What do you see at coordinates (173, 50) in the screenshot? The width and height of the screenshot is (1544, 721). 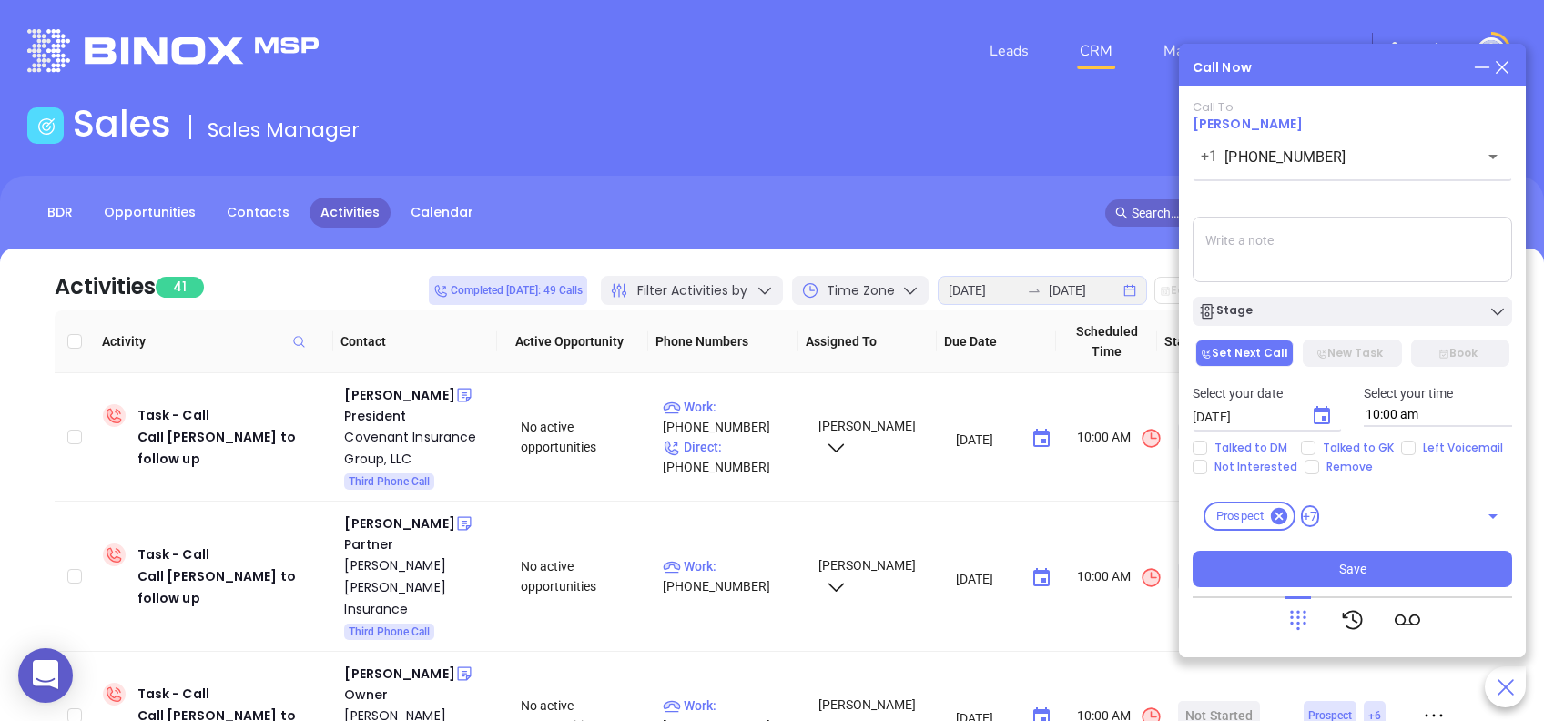 I see `img: logo` at bounding box center [173, 50].